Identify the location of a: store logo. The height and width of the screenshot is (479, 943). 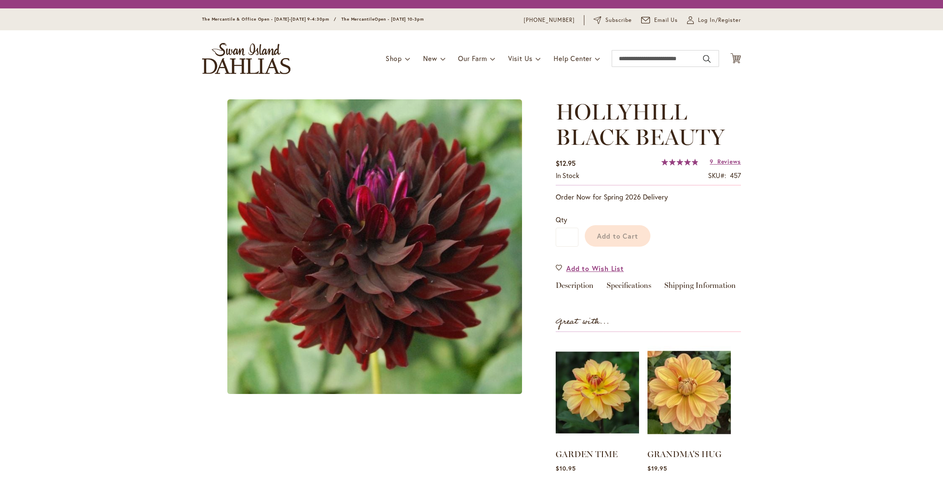
(246, 58).